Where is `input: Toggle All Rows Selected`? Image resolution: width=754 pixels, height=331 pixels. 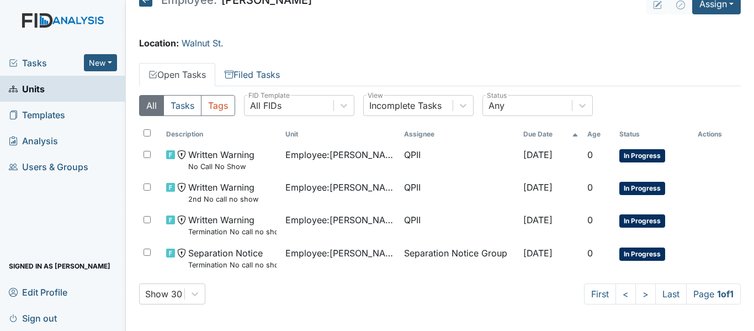
input: Toggle All Rows Selected is located at coordinates (147, 133).